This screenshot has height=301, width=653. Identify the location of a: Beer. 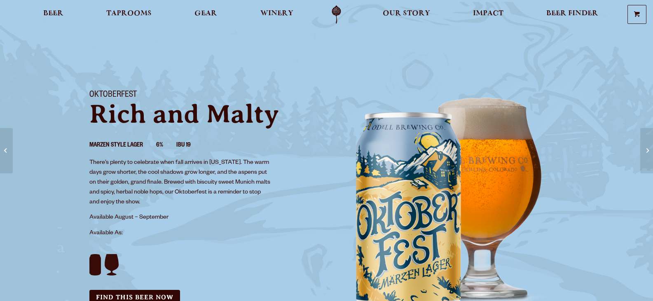
(53, 14).